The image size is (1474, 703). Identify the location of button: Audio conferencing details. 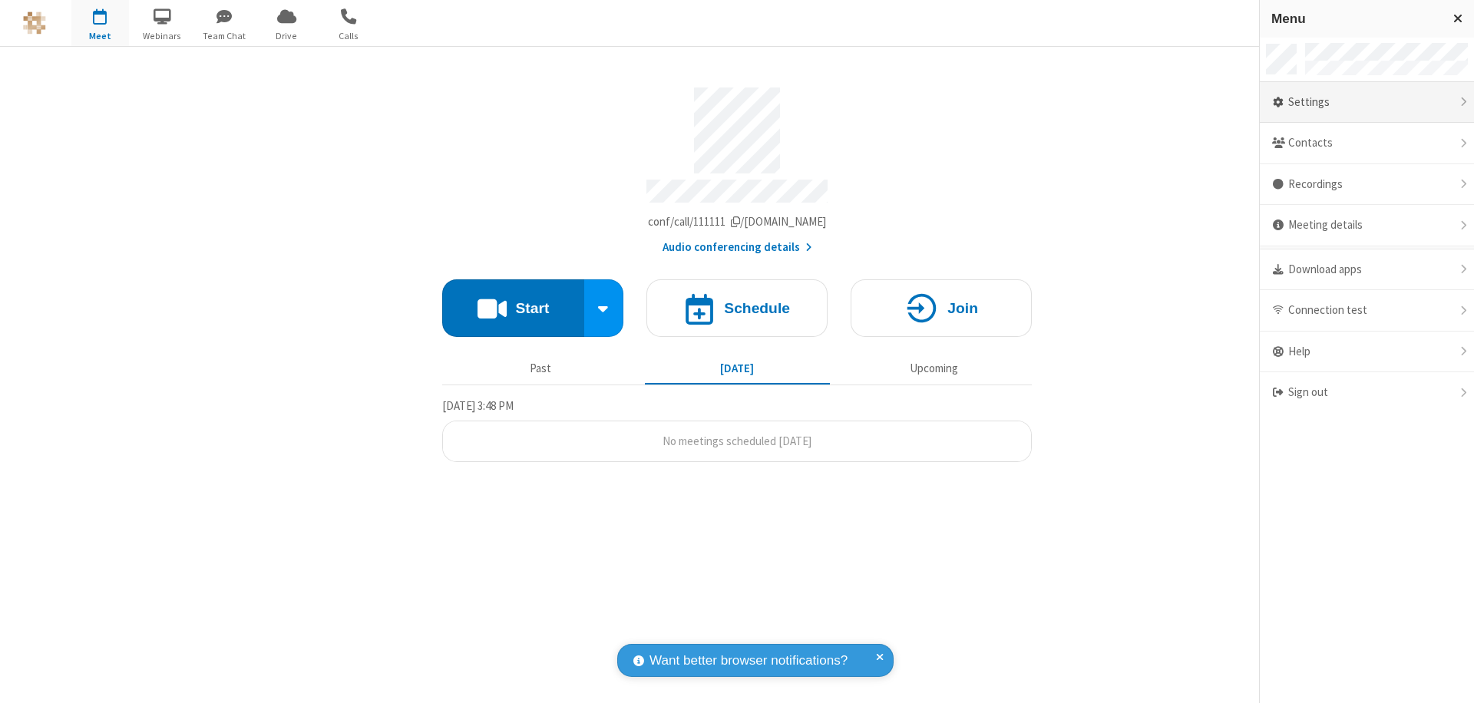
(737, 247).